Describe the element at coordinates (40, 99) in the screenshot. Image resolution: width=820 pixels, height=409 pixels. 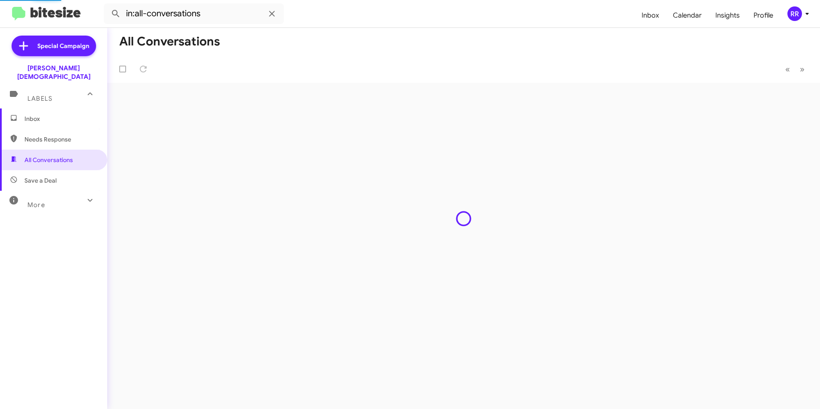
I see `span: Labels` at that location.